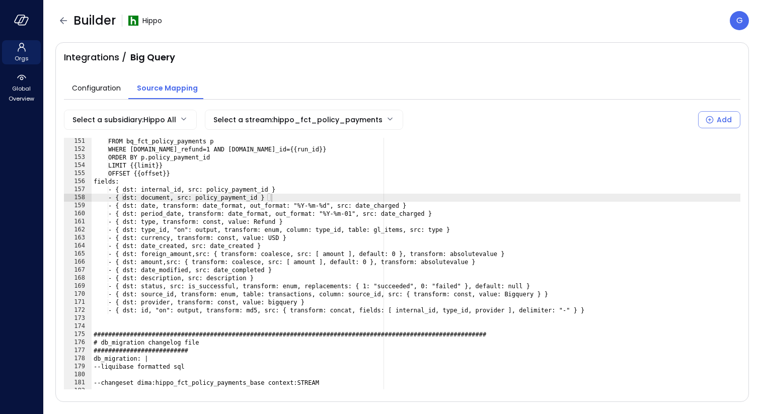 This screenshot has width=761, height=414. I want to click on div: 180, so click(78, 375).